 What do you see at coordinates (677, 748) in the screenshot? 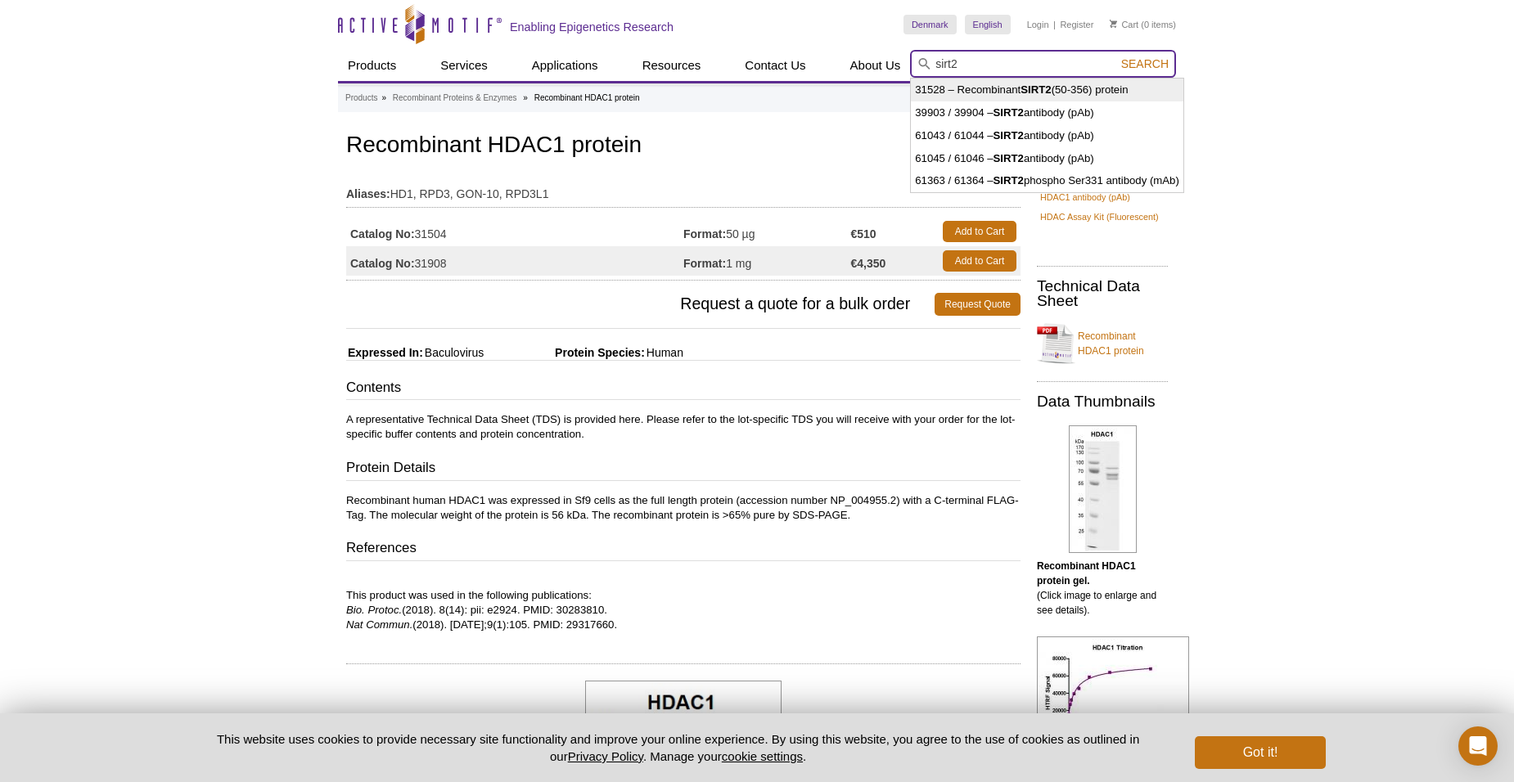
I see `p: This website uses cookies to provide necessary site functionality and improve your online experie...` at bounding box center [677, 748].